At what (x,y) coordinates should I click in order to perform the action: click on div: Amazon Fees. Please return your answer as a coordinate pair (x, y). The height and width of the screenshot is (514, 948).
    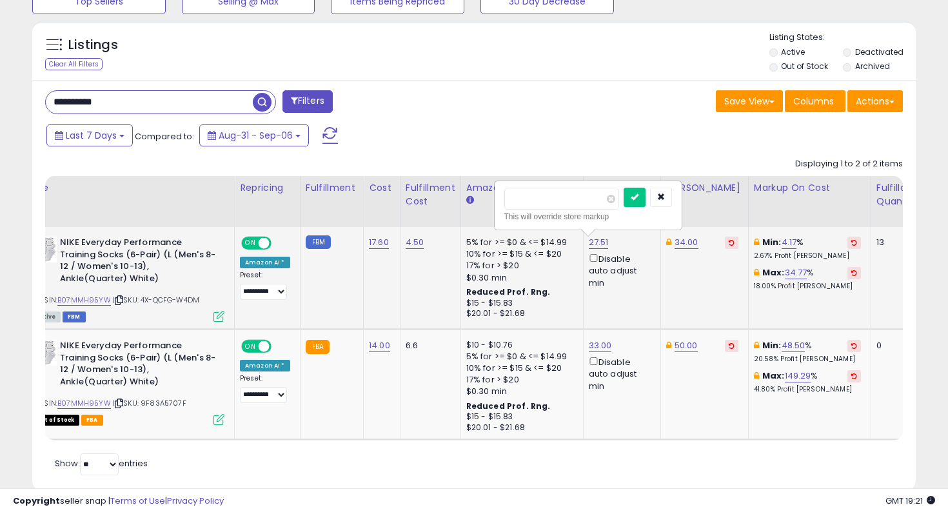
    Looking at the image, I should click on (522, 188).